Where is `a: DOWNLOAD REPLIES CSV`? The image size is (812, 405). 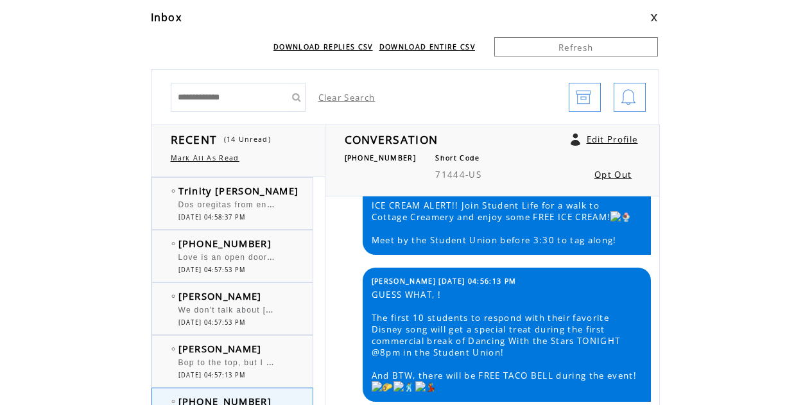 a: DOWNLOAD REPLIES CSV is located at coordinates (323, 47).